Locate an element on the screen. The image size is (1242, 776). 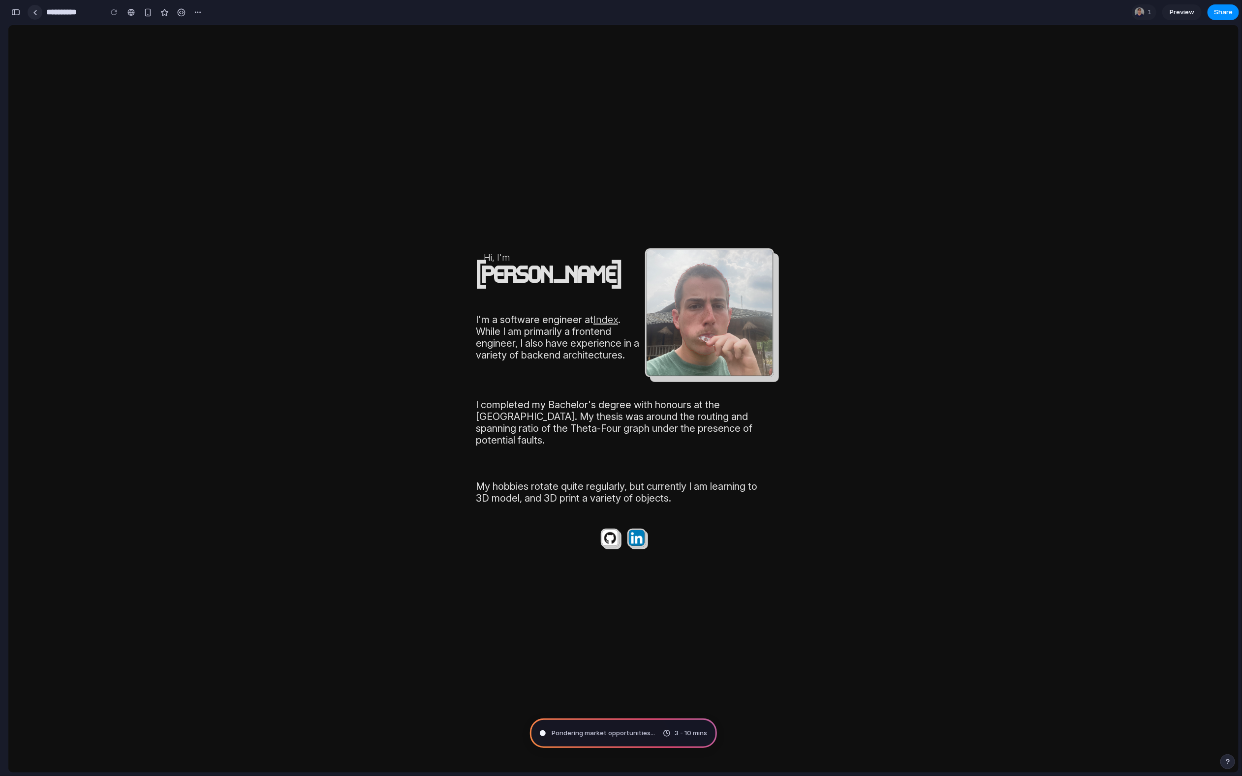
img: githubLogo.png is located at coordinates (602, 513).